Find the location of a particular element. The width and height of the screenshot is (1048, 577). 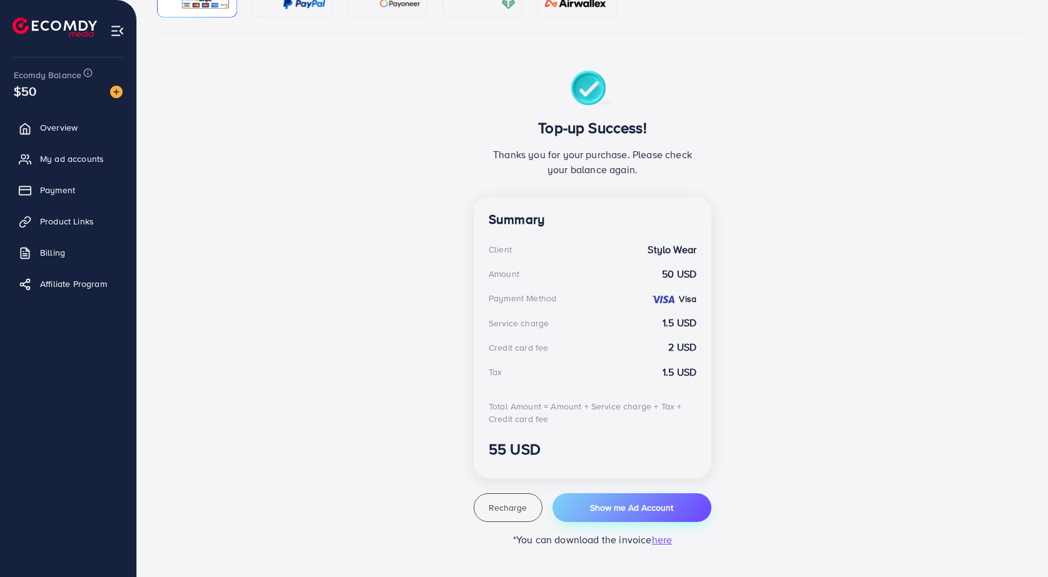

strong: 50 USD is located at coordinates (679, 274).